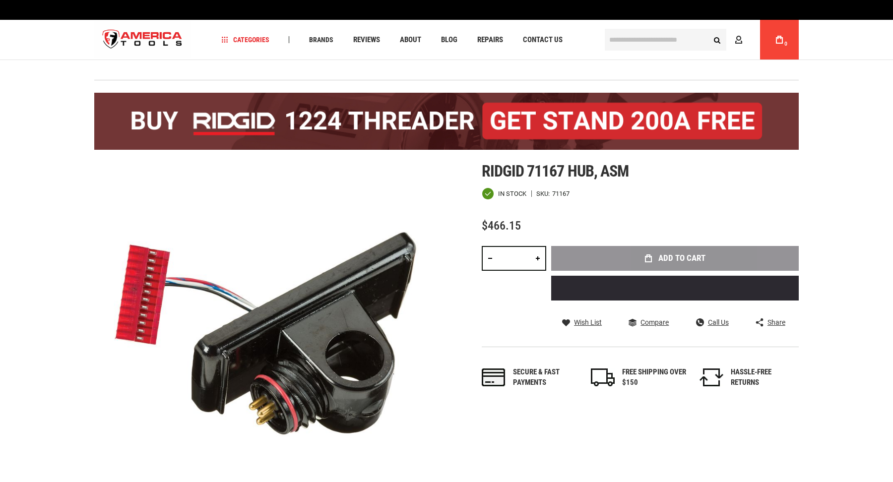  Describe the element at coordinates (367, 40) in the screenshot. I see `a: Reviews` at that location.